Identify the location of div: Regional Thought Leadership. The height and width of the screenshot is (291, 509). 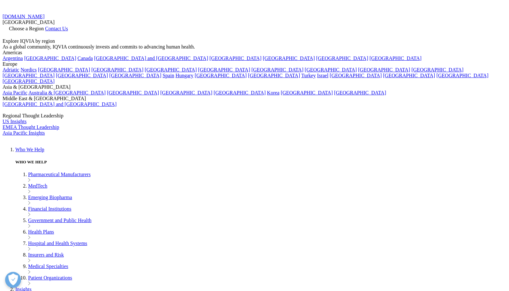
(254, 116).